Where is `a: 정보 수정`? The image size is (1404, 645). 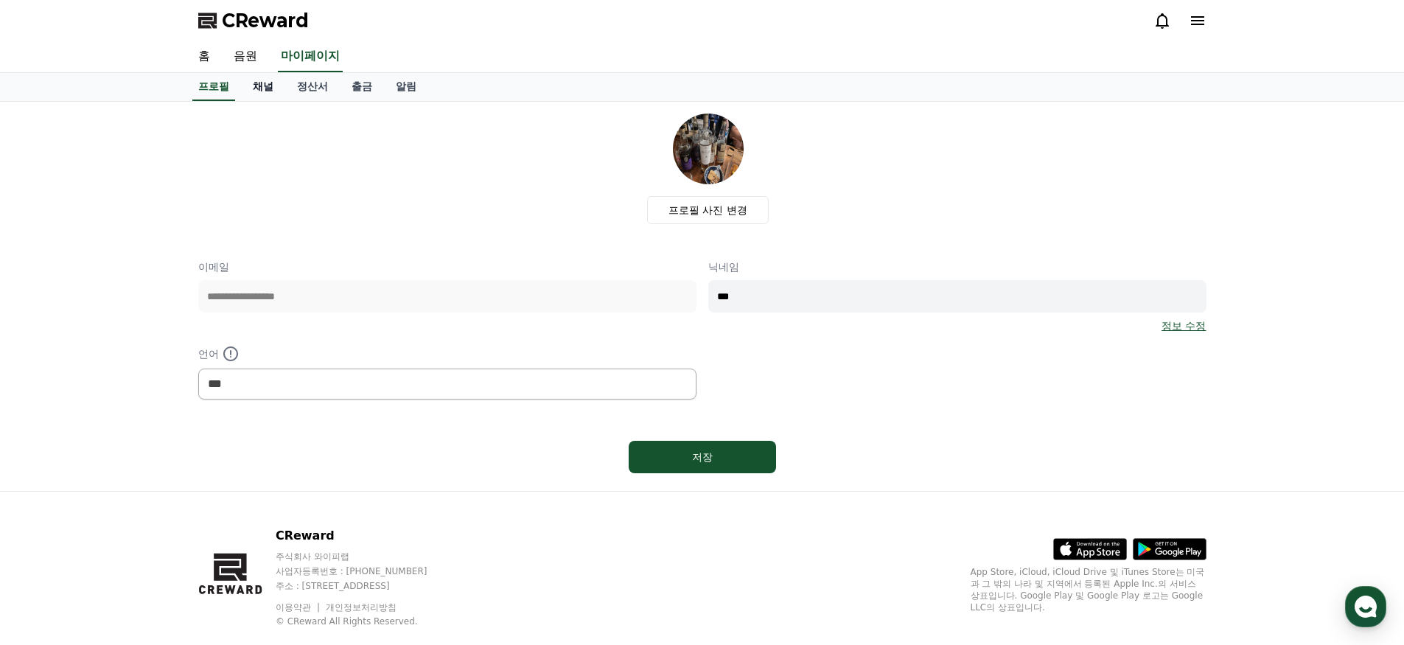 a: 정보 수정 is located at coordinates (1184, 326).